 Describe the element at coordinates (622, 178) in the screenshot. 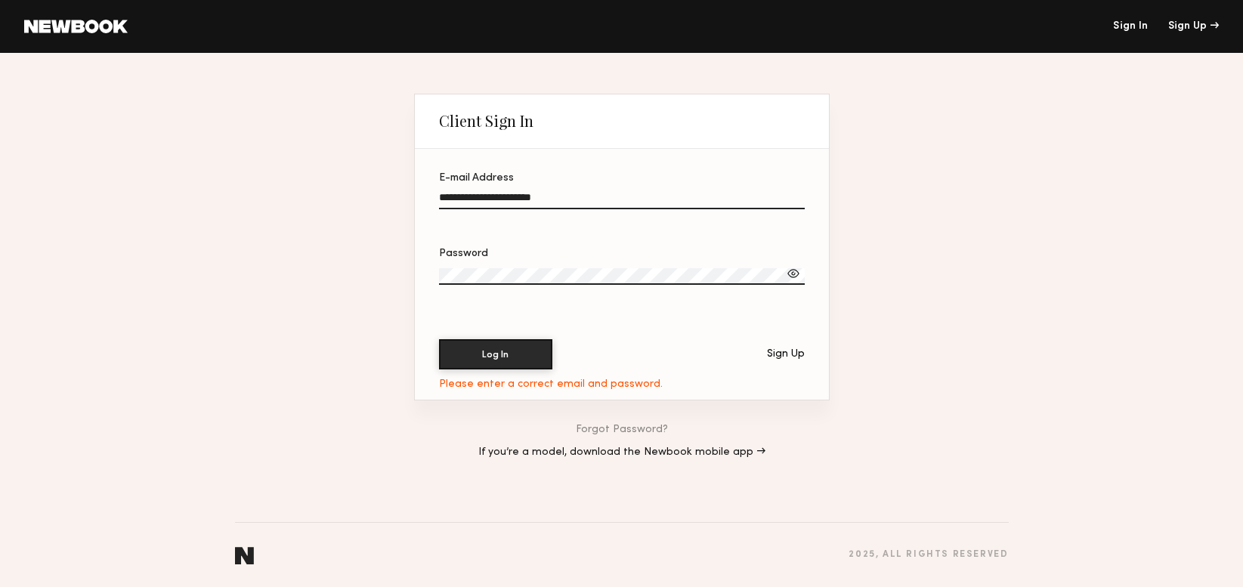

I see `div: E-mail Address` at that location.